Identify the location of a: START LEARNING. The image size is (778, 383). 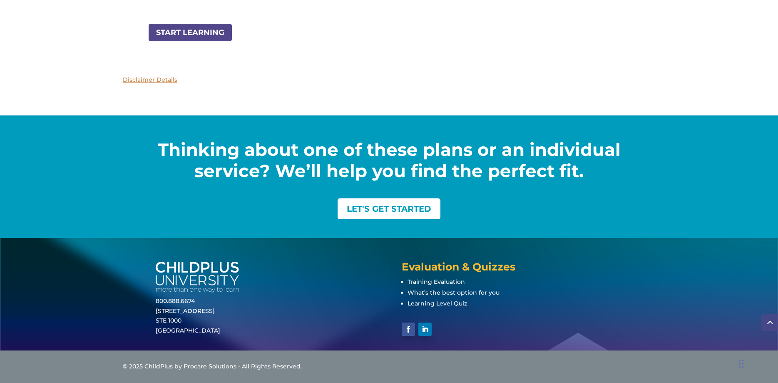
(190, 32).